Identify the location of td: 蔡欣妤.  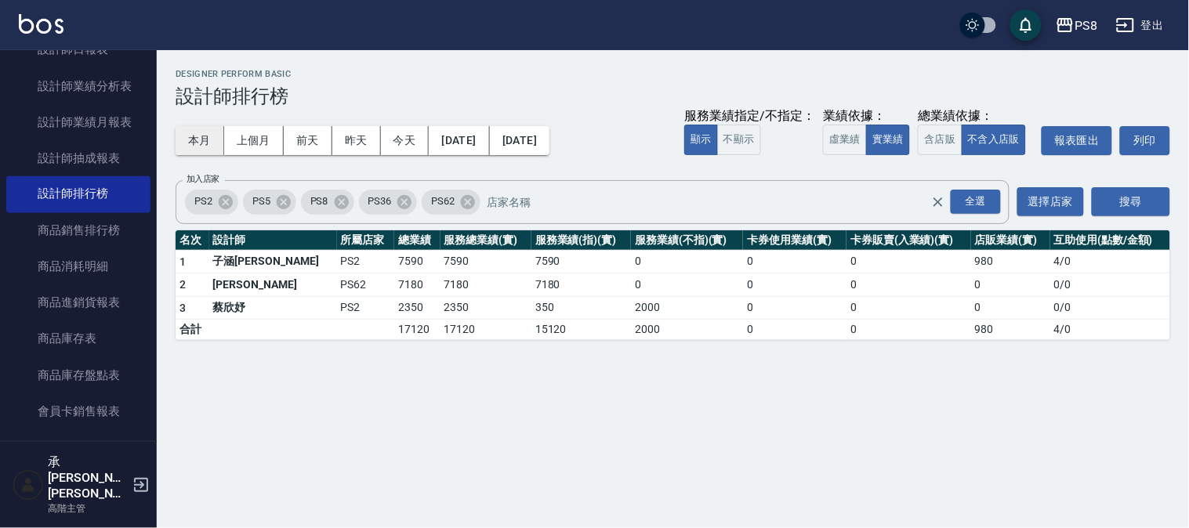
(273, 308).